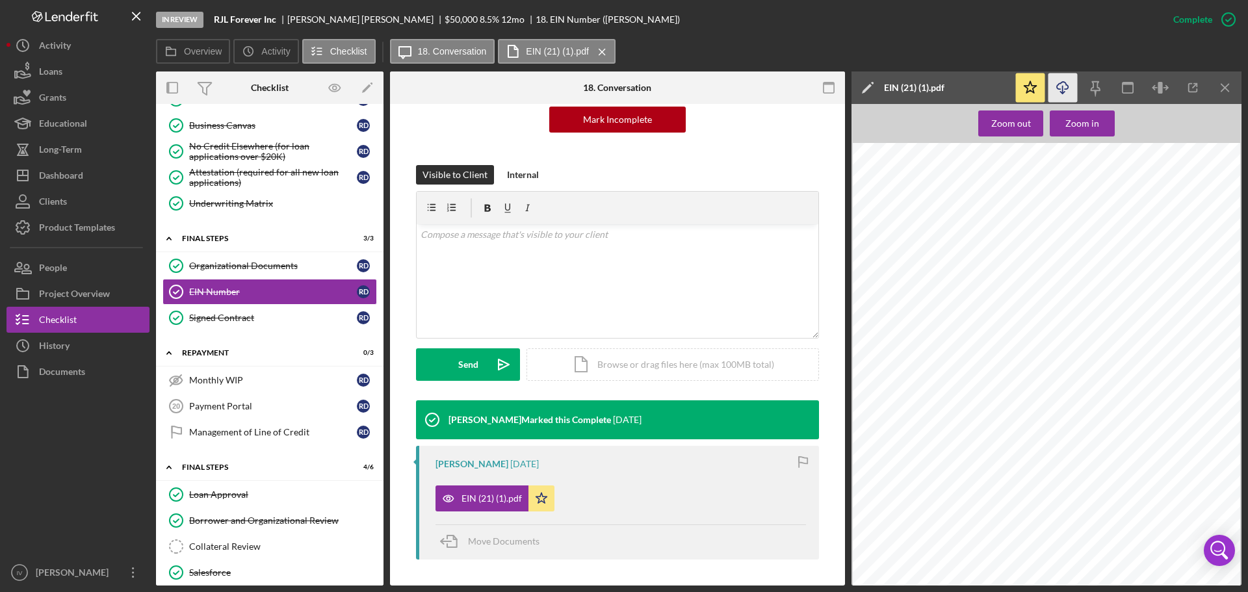 This screenshot has width=1248, height=592. I want to click on button: Overview, so click(193, 51).